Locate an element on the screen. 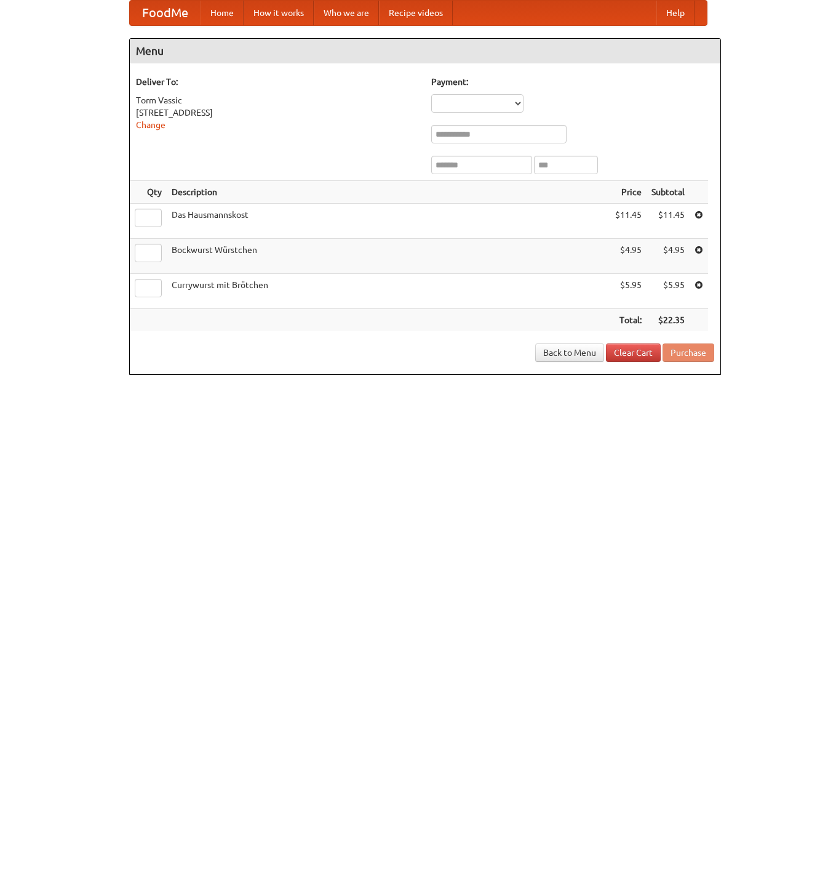  a: Clear Cart is located at coordinates (633, 353).